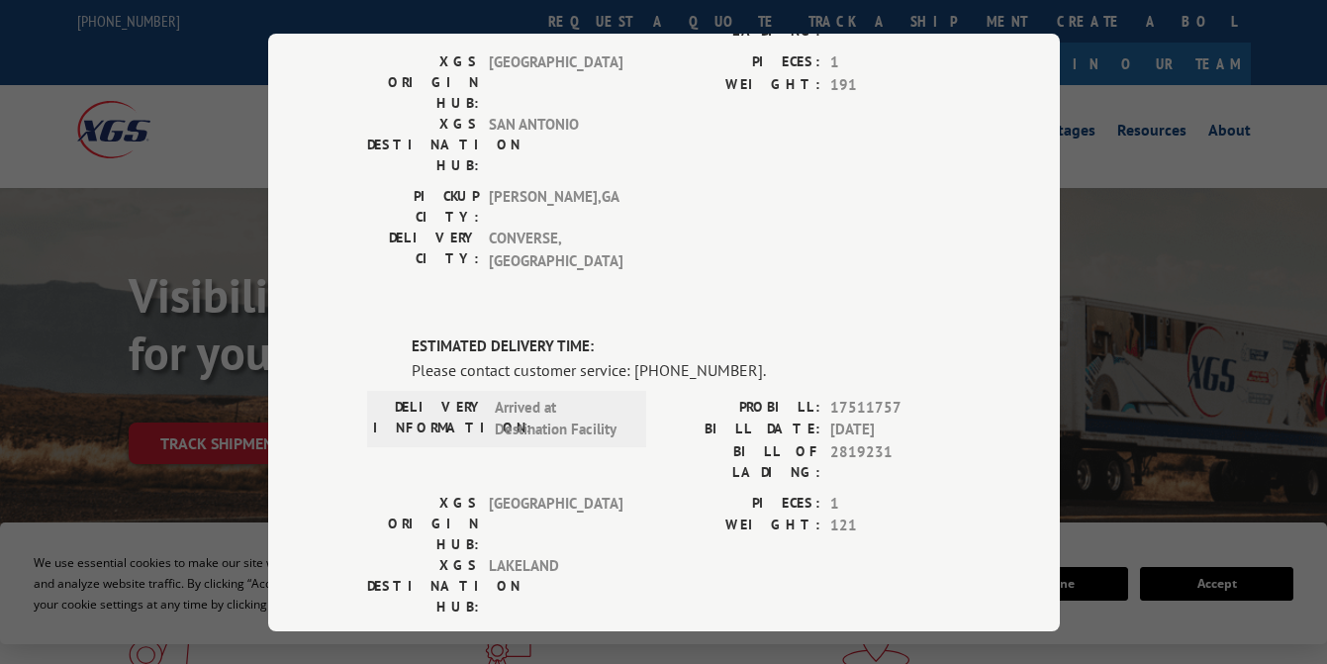 This screenshot has width=1327, height=664. I want to click on span: Arrived at Destination Facility, so click(561, 418).